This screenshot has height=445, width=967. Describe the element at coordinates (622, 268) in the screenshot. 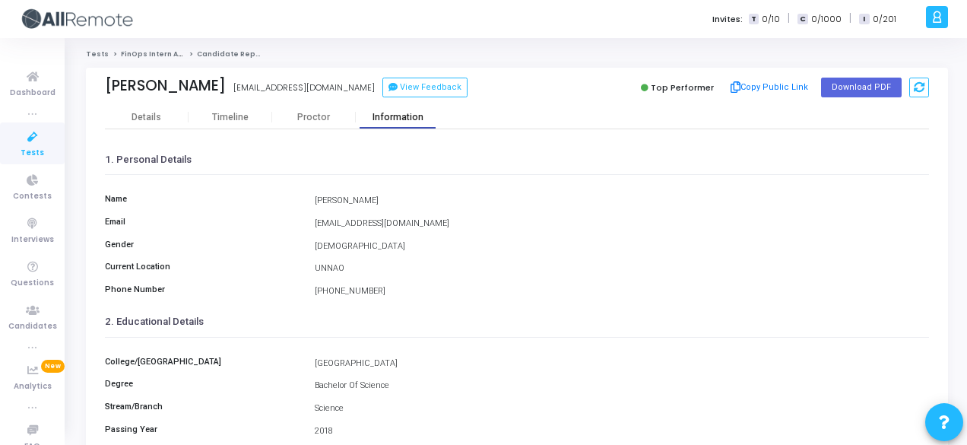

I see `div: UNNAO` at that location.